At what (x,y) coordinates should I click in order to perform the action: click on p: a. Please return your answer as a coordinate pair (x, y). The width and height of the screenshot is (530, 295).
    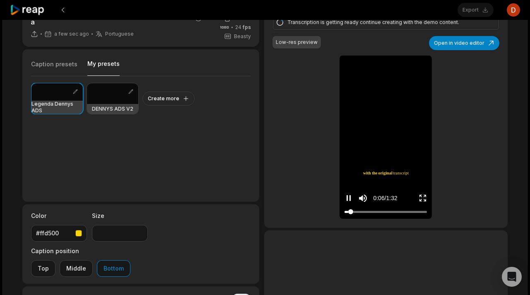
    Looking at the image, I should click on (82, 22).